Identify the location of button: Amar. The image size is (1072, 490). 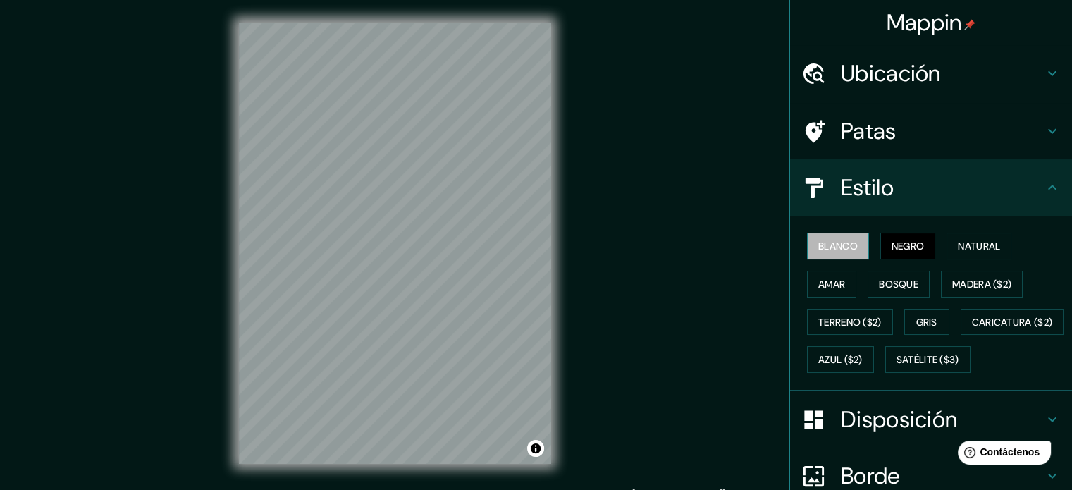
(832, 284).